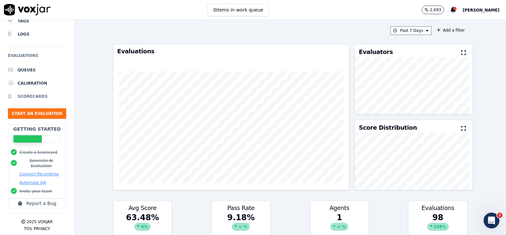 The height and width of the screenshot is (235, 506). I want to click on button: Privacy, so click(42, 229).